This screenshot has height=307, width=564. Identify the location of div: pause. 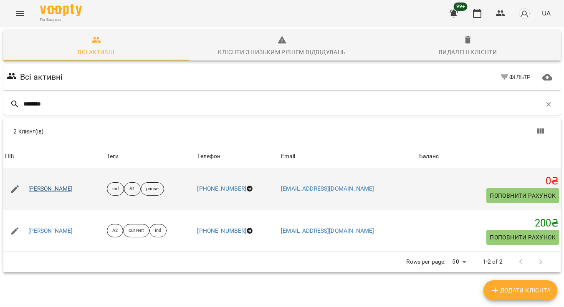
(152, 189).